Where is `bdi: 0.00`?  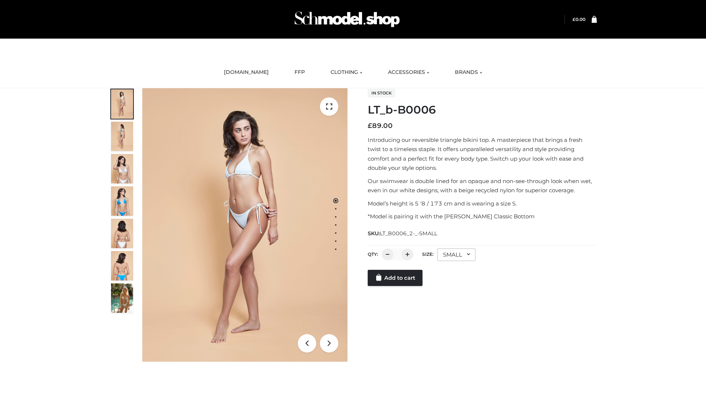 bdi: 0.00 is located at coordinates (579, 19).